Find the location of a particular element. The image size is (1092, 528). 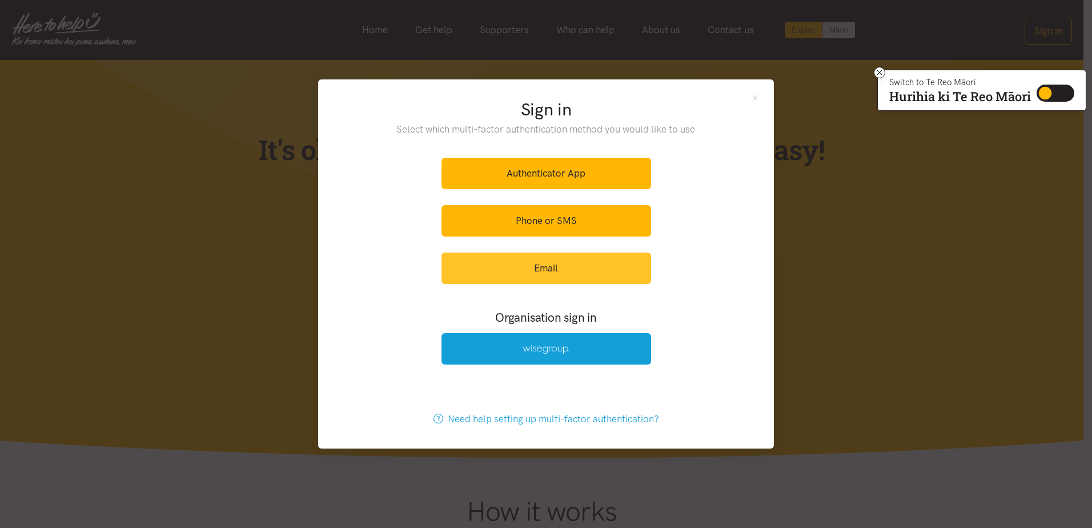

img: Wise Group is located at coordinates (546, 349).